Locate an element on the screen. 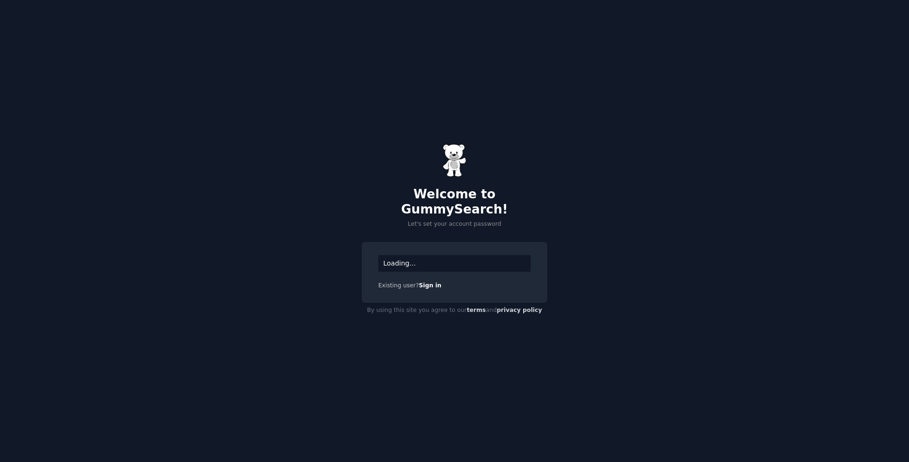 The image size is (909, 462). a: terms is located at coordinates (476, 310).